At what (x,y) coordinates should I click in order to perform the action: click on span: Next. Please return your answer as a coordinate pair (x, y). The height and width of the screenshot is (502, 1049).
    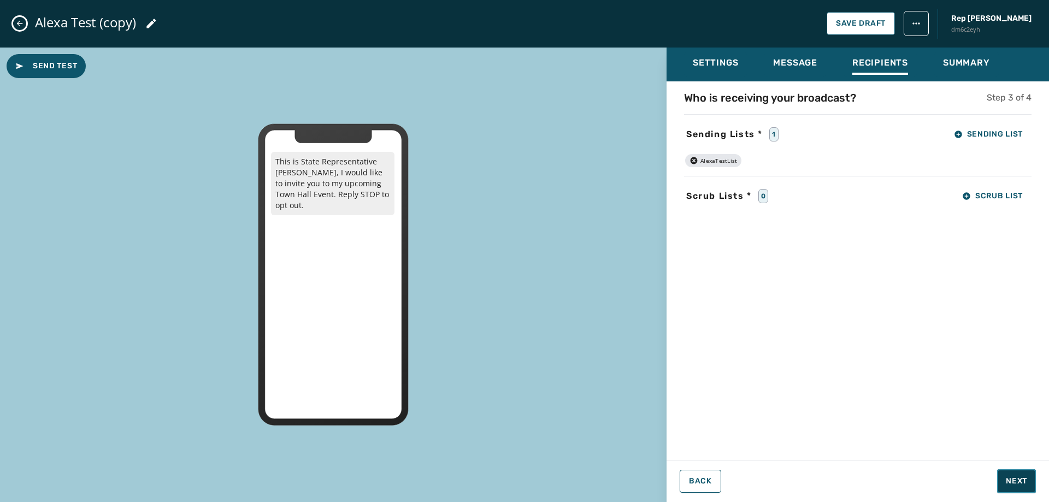
    Looking at the image, I should click on (1016, 481).